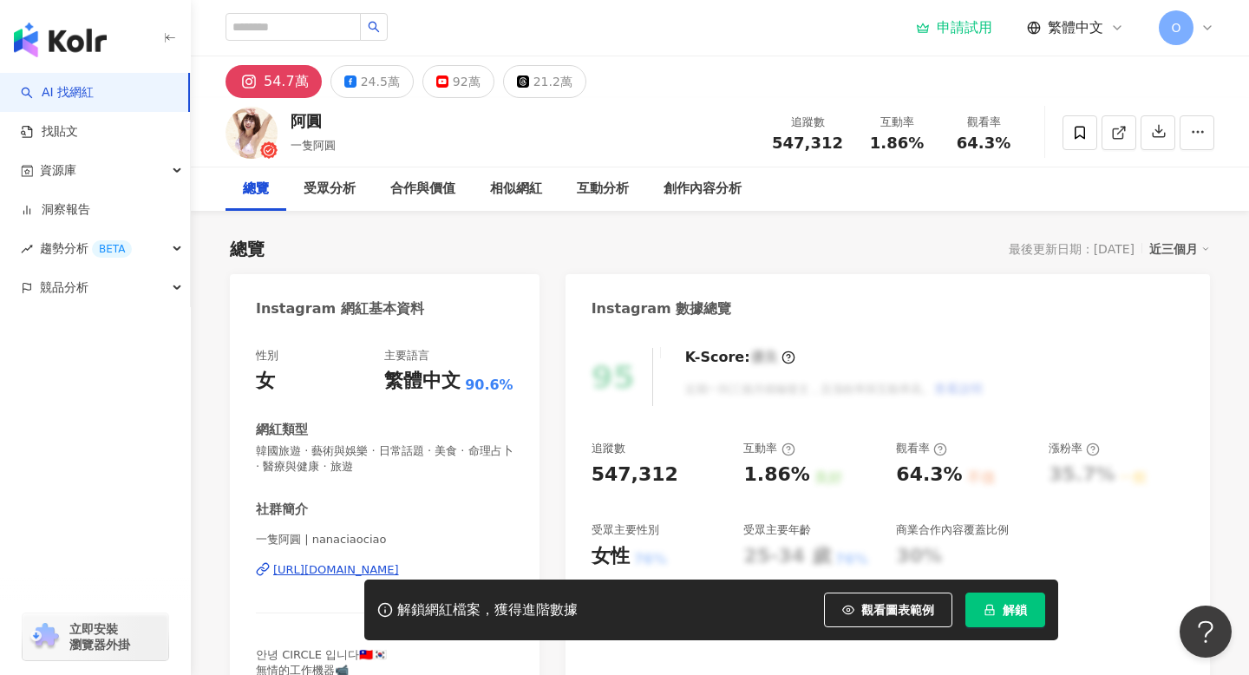 The height and width of the screenshot is (675, 1249). What do you see at coordinates (407, 356) in the screenshot?
I see `div: 主要語言` at bounding box center [407, 356].